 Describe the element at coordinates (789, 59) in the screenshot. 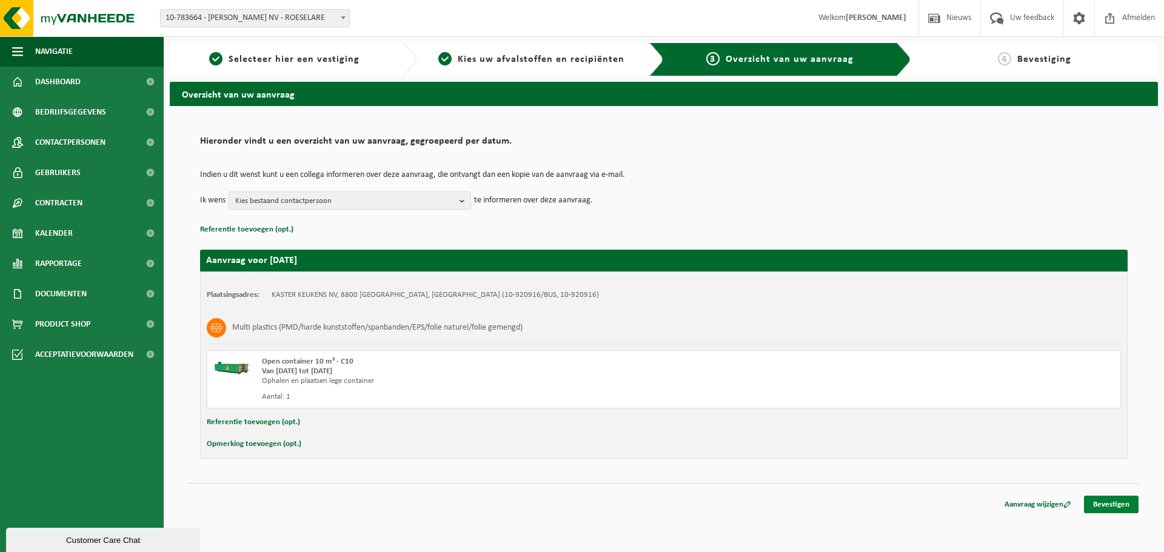

I see `span: Overzicht van uw aanvraag` at that location.